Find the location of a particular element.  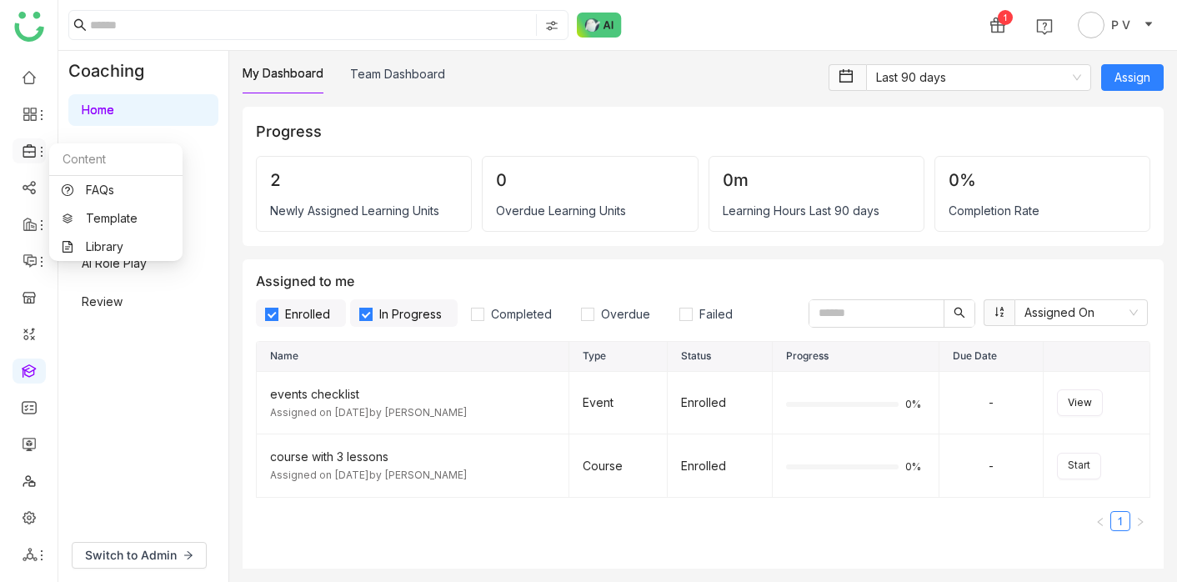

img: avatar is located at coordinates (1091, 25).